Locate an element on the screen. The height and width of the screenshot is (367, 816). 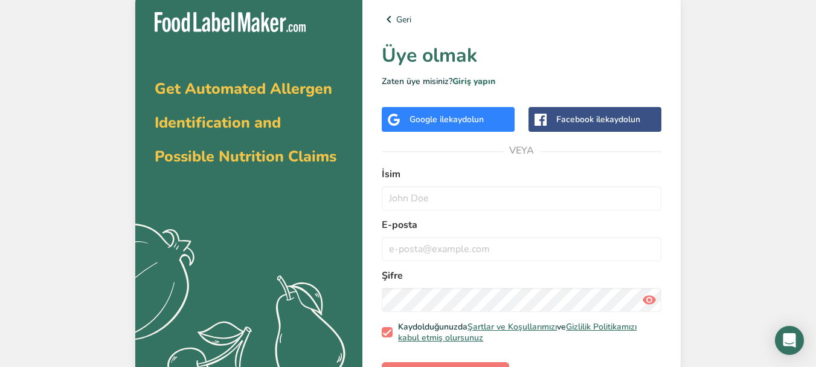
div: Intercom Messenger'ı açın is located at coordinates (790, 340).